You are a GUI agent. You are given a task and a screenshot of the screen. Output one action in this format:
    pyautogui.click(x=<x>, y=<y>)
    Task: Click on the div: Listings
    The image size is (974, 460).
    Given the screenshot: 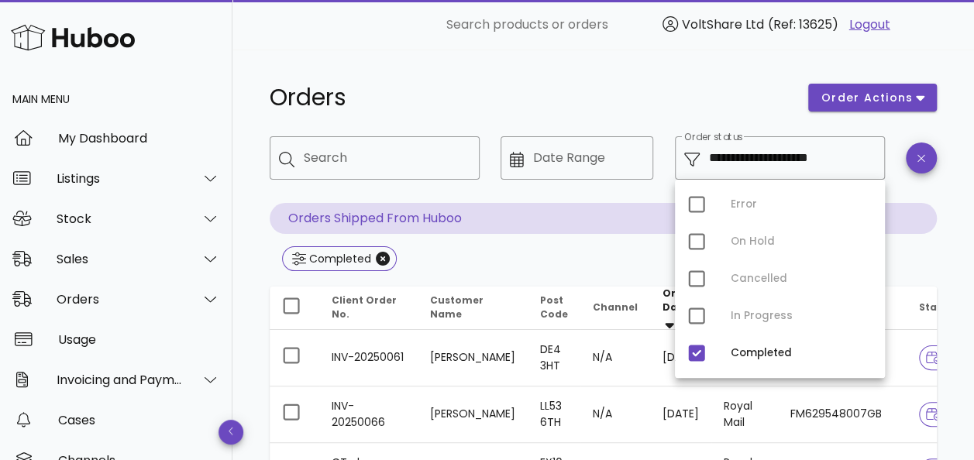 What is the action you would take?
    pyautogui.click(x=119, y=178)
    